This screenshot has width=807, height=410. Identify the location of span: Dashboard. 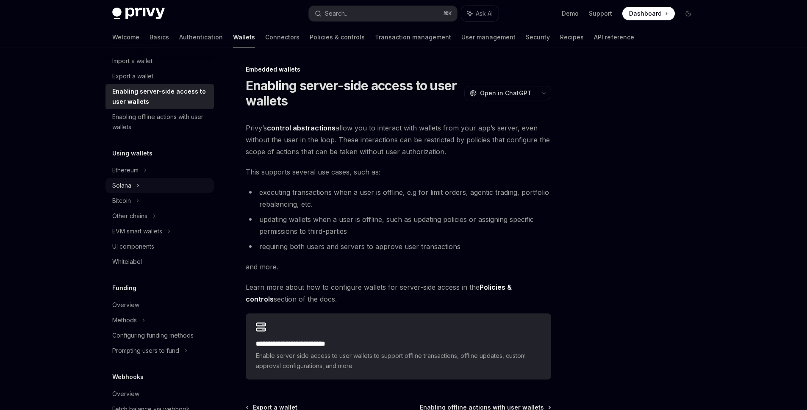
(645, 14).